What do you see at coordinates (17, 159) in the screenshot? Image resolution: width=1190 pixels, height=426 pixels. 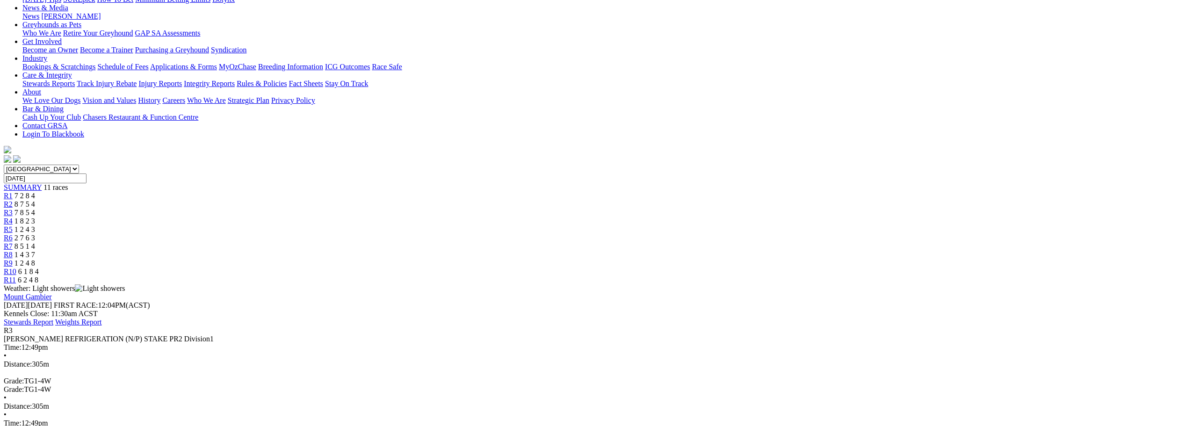 I see `img: twitter.svg` at bounding box center [17, 159].